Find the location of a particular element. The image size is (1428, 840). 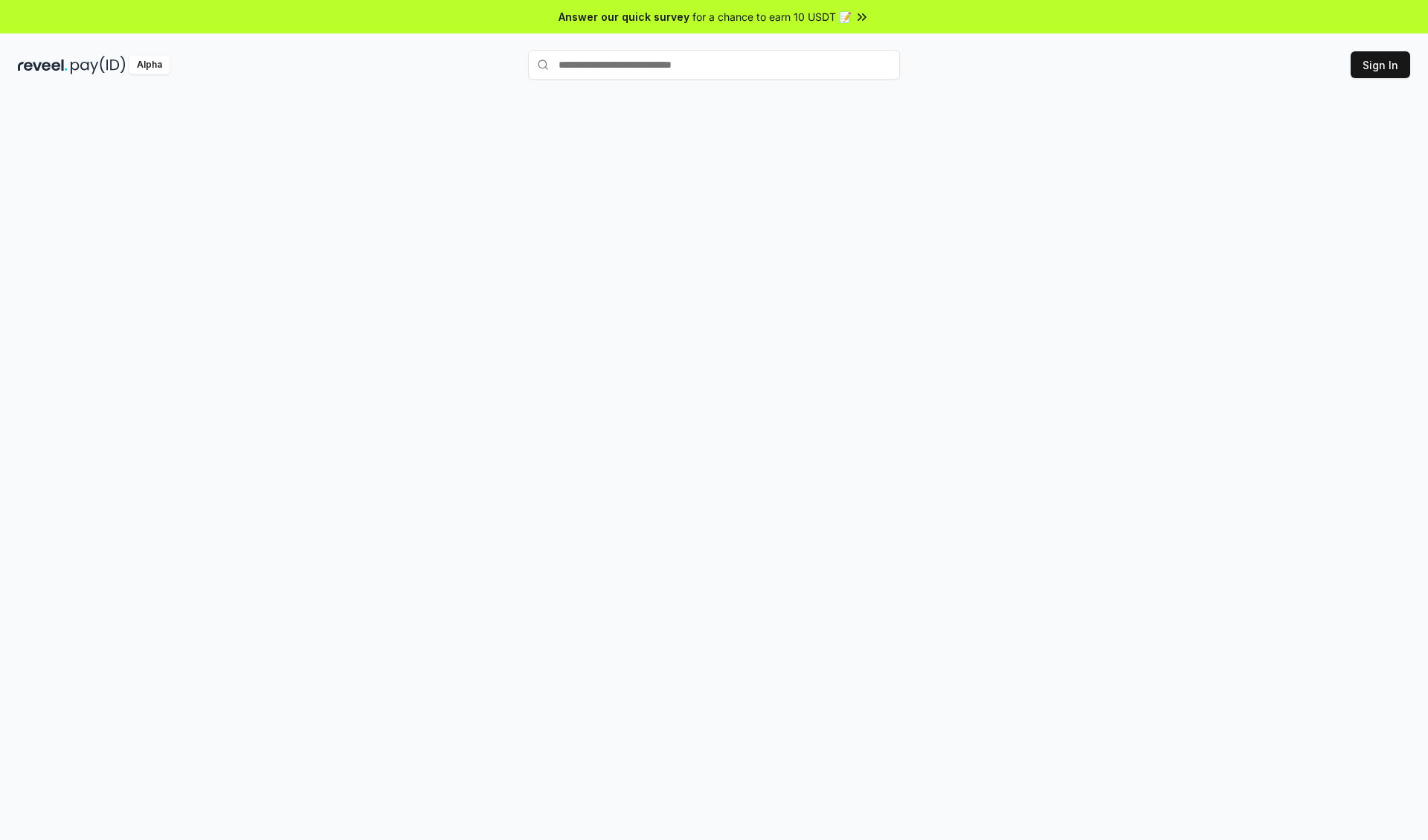

span: for a chance to earn 10 USDT 📝 is located at coordinates (773, 16).